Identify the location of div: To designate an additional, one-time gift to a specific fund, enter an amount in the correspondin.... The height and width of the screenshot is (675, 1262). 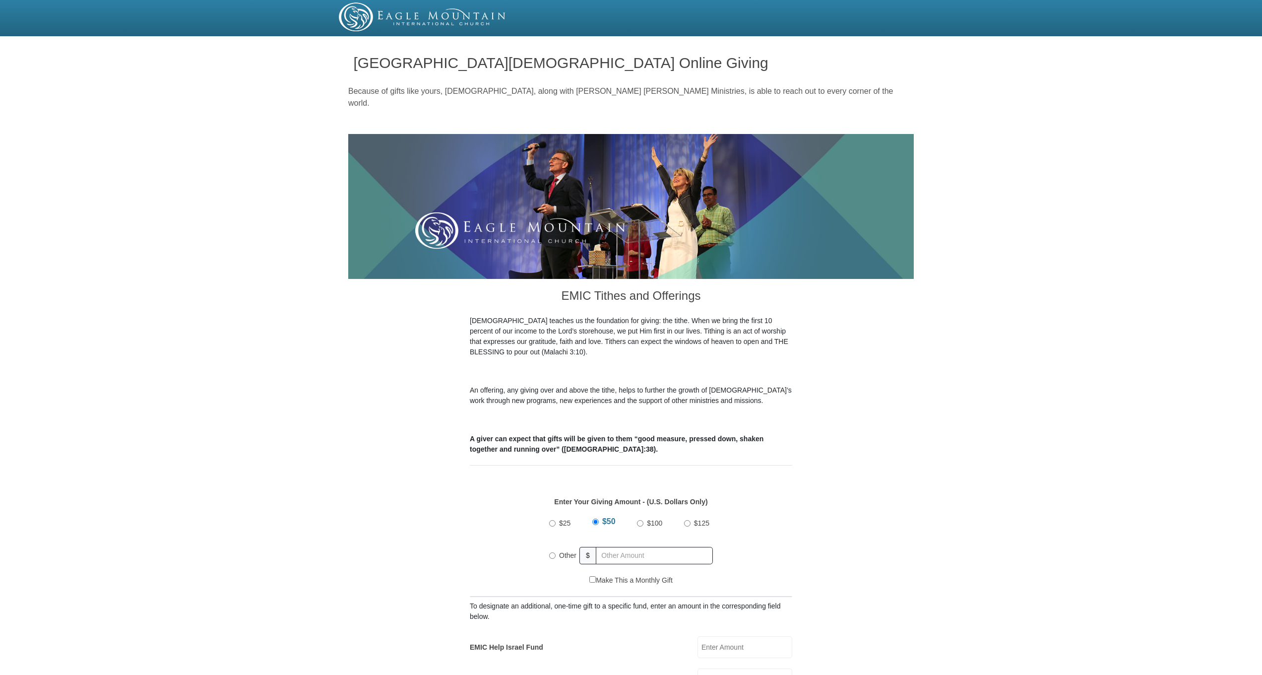
(631, 611).